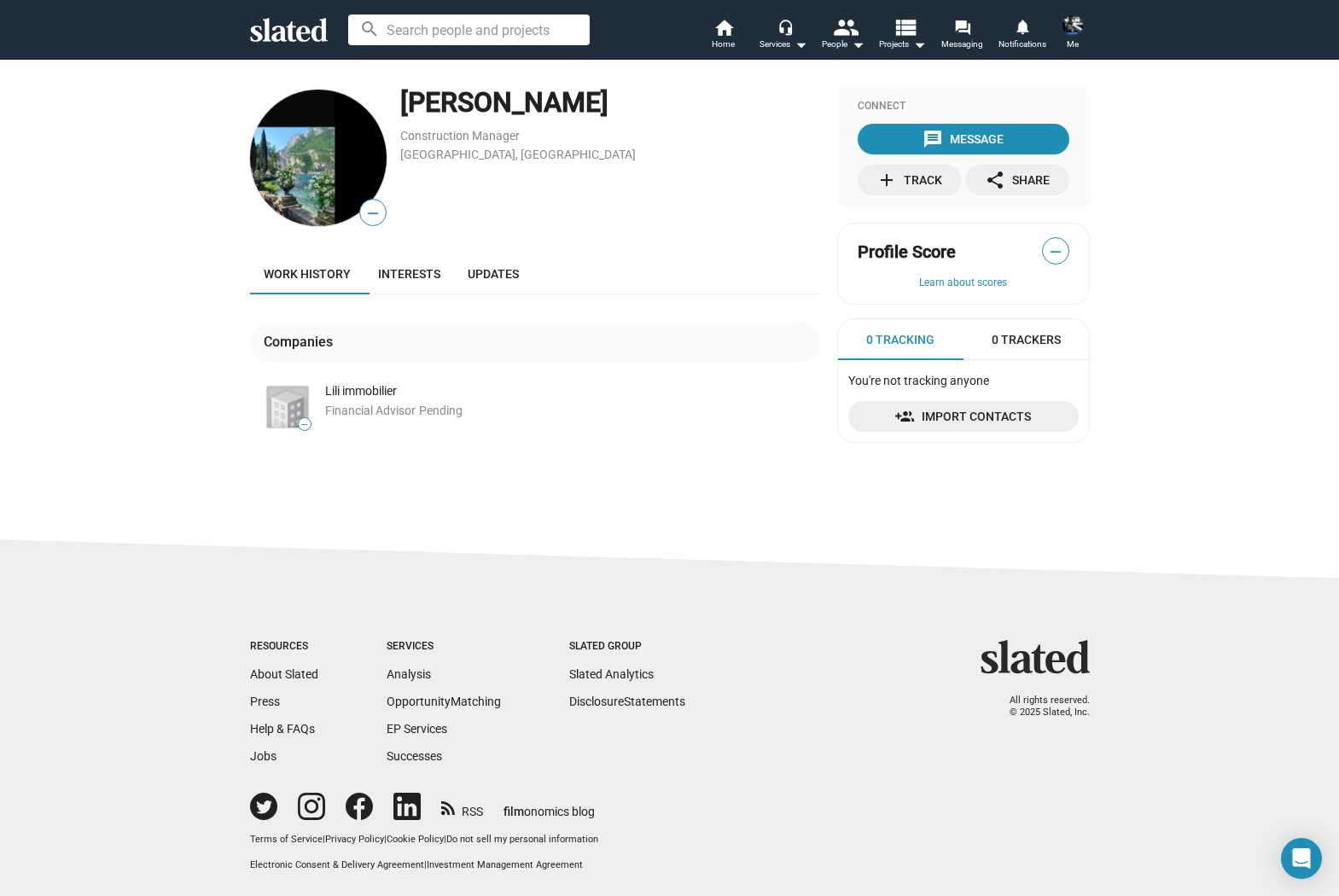 Image resolution: width=1339 pixels, height=896 pixels. Describe the element at coordinates (493, 274) in the screenshot. I see `a: Updates` at that location.